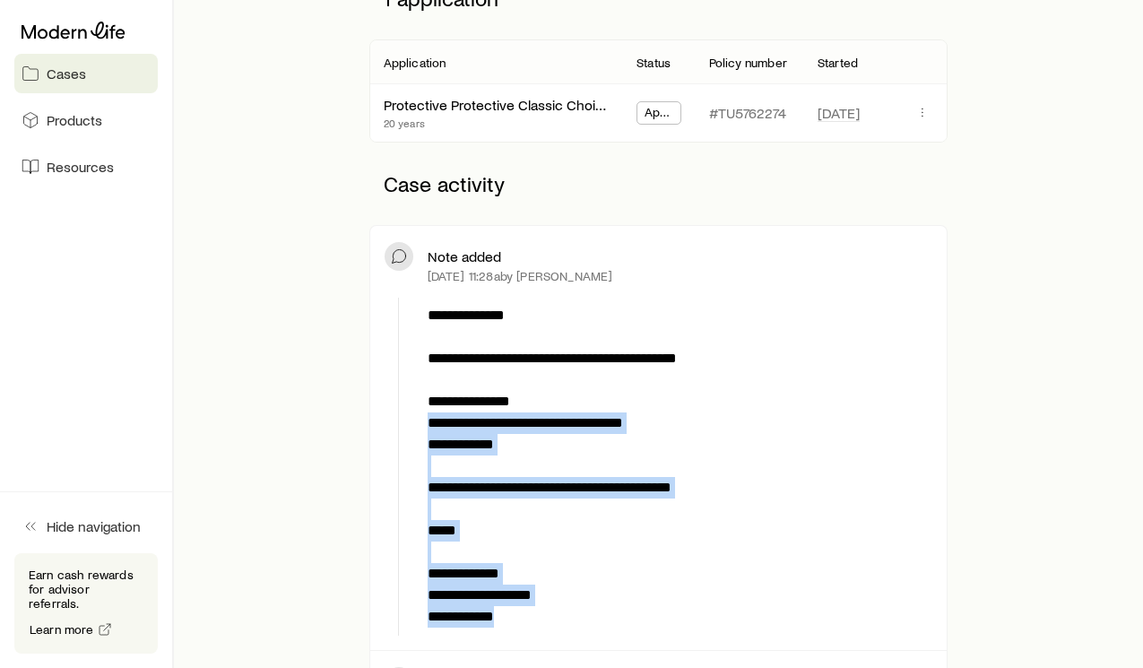 This screenshot has height=668, width=1143. Describe the element at coordinates (659, 184) in the screenshot. I see `p: Case activity` at that location.